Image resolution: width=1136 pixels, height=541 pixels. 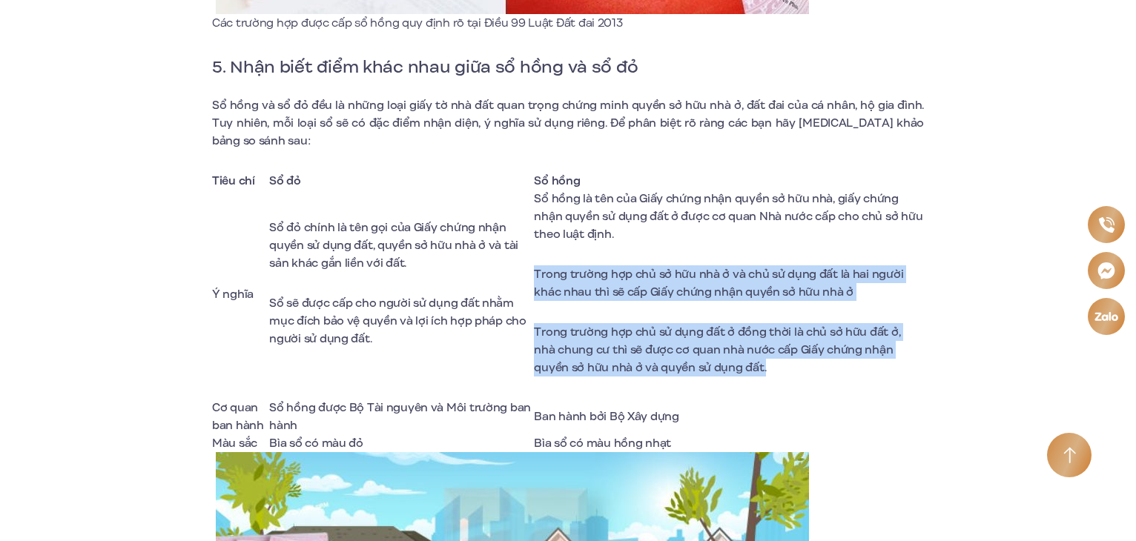 What do you see at coordinates (316, 443) in the screenshot?
I see `span: Bìa sổ có màu đỏ` at bounding box center [316, 443].